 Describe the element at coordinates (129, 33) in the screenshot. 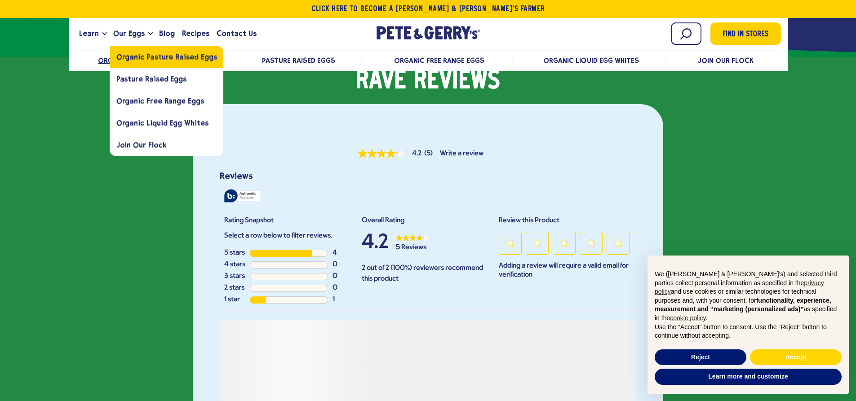

I see `span: Our Eggs` at that location.